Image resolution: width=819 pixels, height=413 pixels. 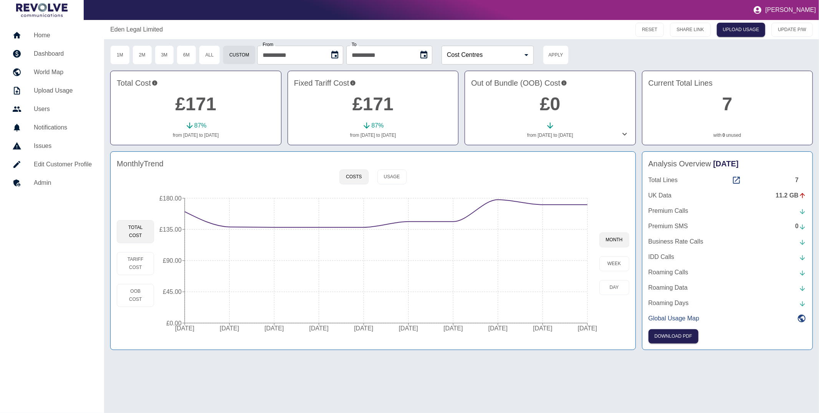 I want to click on button: 6M, so click(x=186, y=55).